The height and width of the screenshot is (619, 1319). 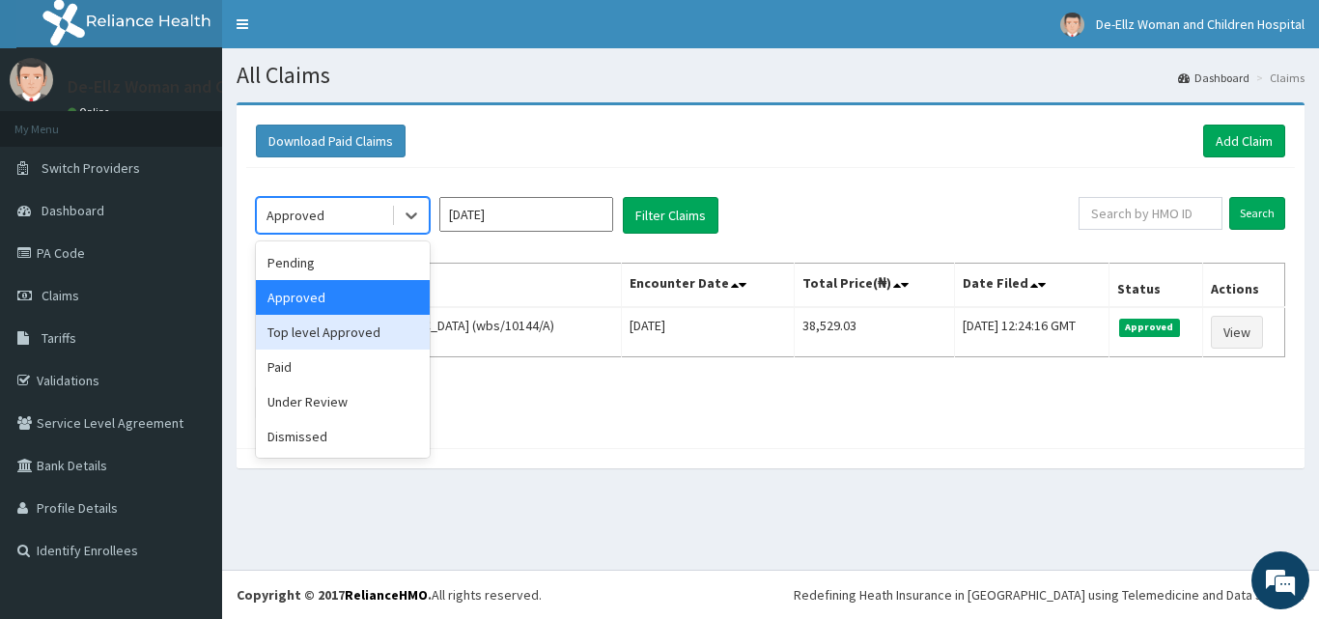 What do you see at coordinates (60, 295) in the screenshot?
I see `span: Claims` at bounding box center [60, 295].